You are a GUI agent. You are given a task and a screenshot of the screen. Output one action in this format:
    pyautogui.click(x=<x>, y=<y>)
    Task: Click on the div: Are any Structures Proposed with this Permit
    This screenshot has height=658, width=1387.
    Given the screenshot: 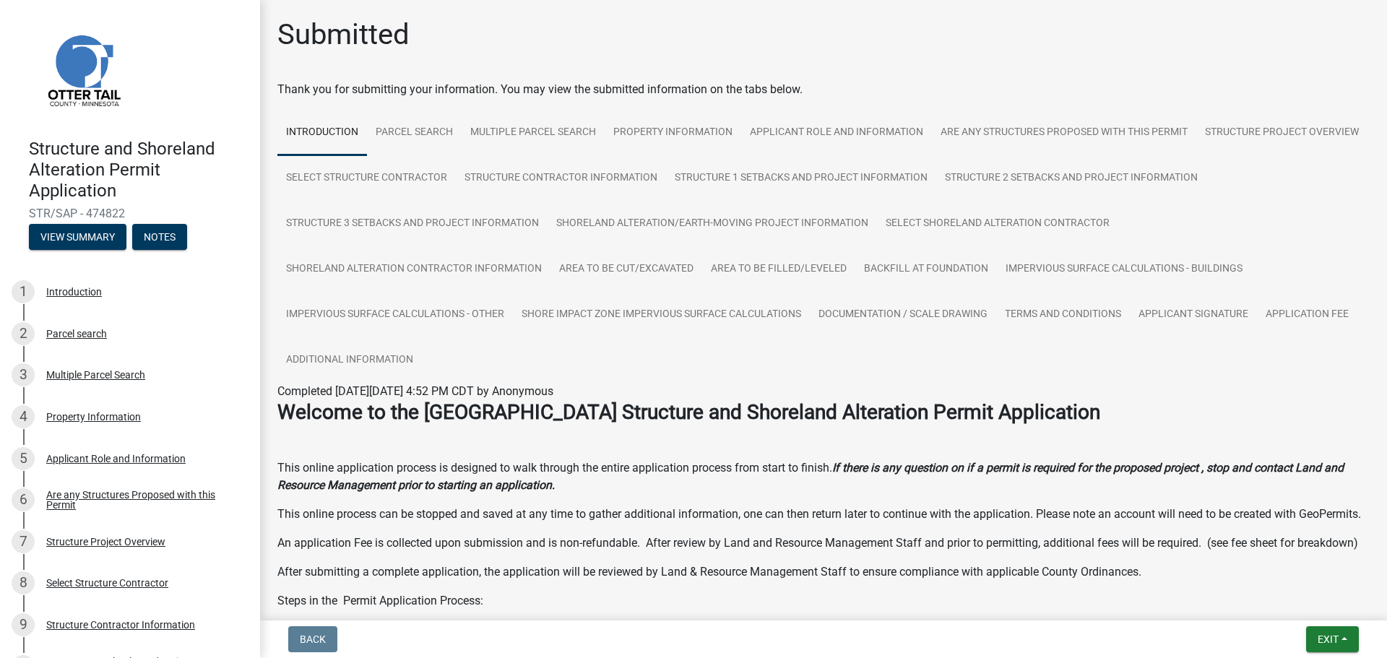 What is the action you would take?
    pyautogui.click(x=142, y=500)
    